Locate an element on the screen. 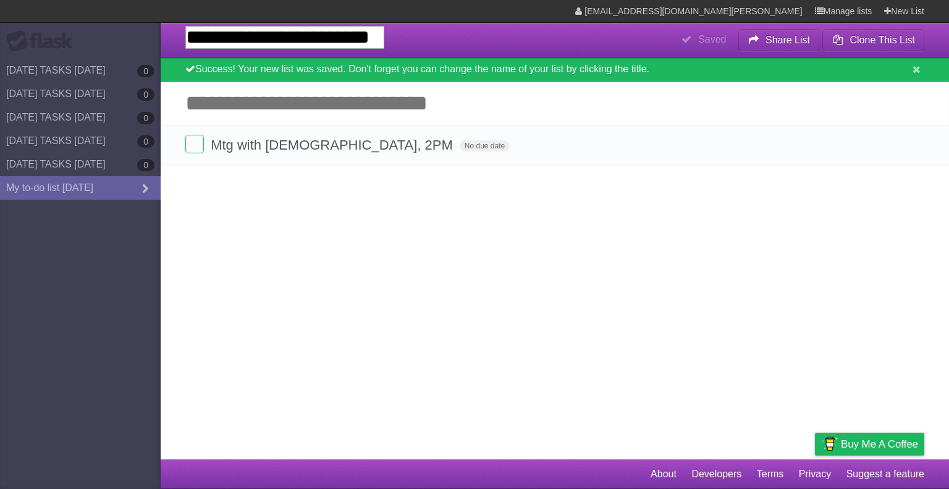  button: Clone This List is located at coordinates (873, 40).